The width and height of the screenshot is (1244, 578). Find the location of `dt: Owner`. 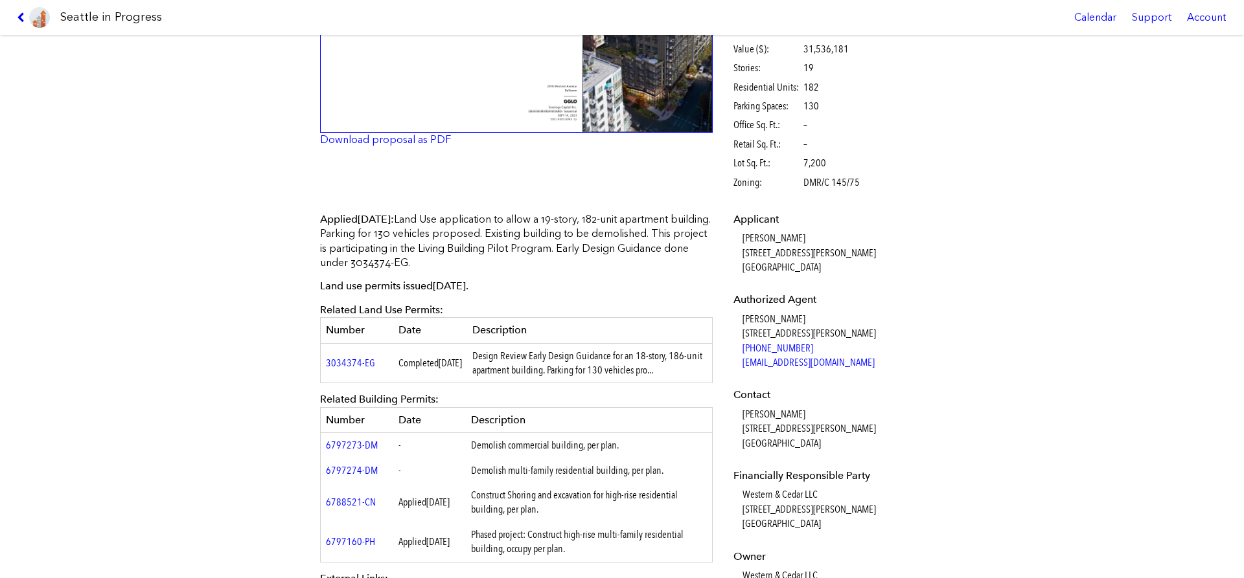

dt: Owner is located at coordinates (827, 557).